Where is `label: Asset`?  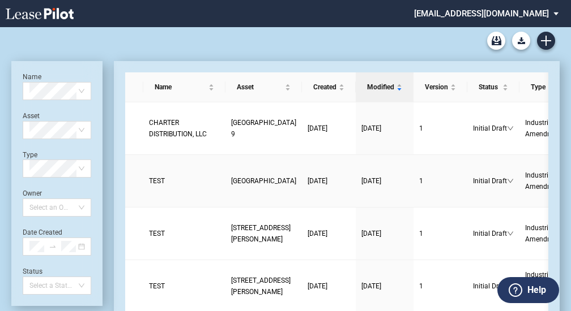 label: Asset is located at coordinates (31, 116).